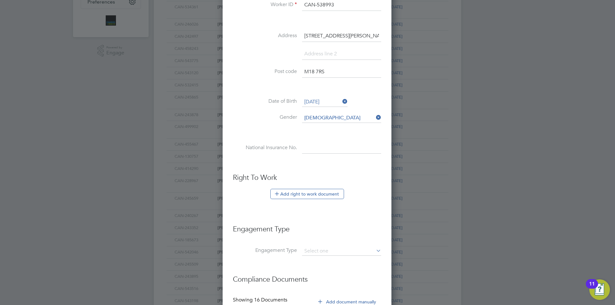  Describe the element at coordinates (265, 4) in the screenshot. I see `label: Worker ID` at that location.